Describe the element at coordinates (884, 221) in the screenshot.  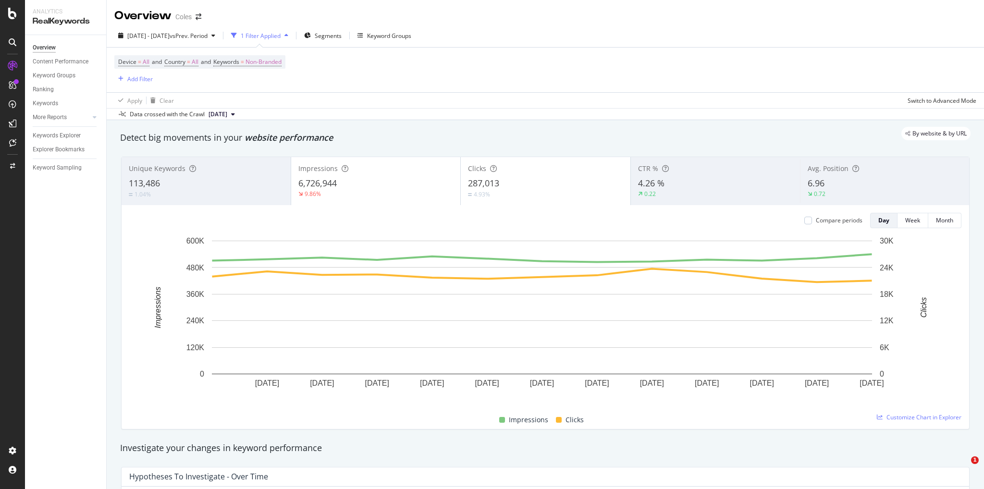
I see `button: Day` at that location.